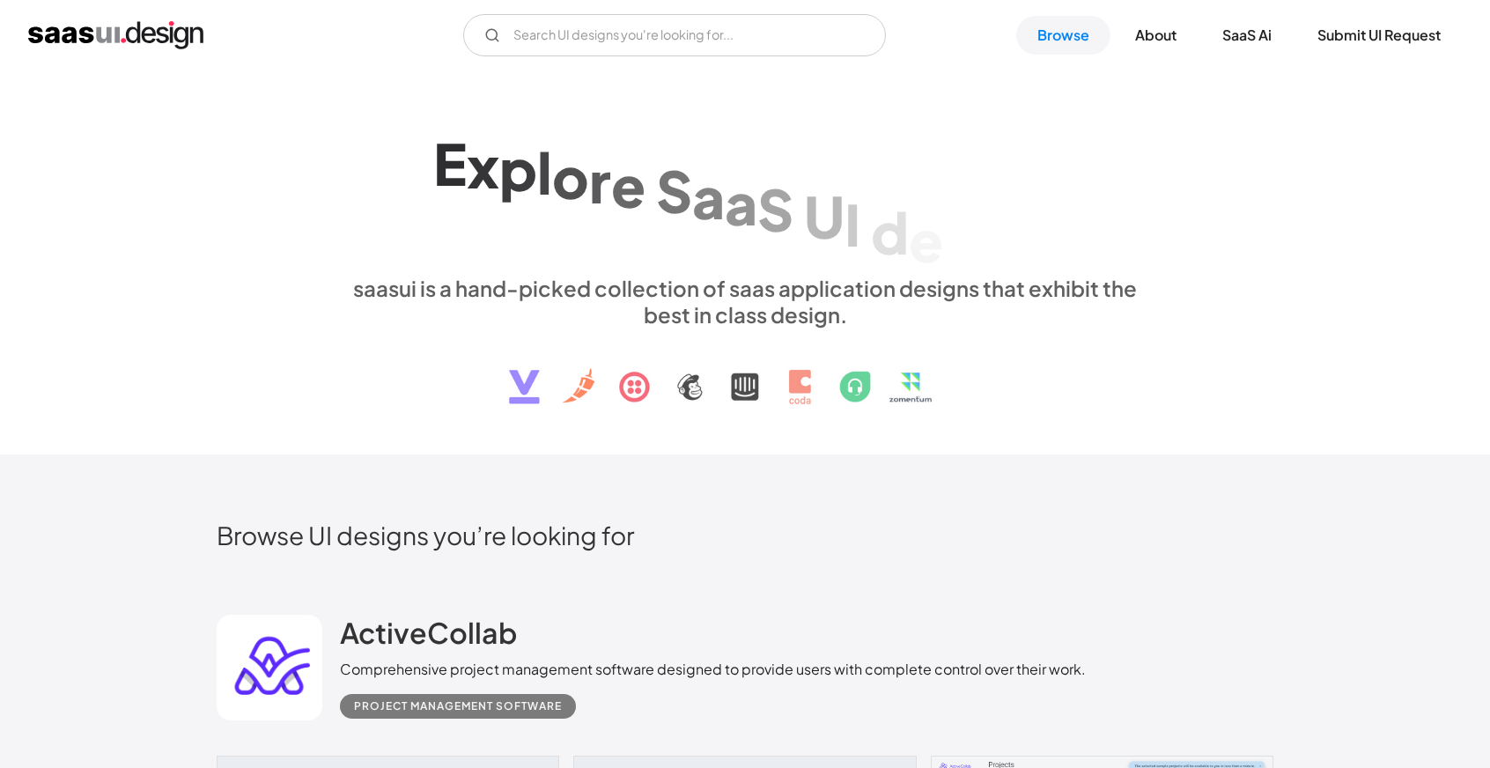 Image resolution: width=1490 pixels, height=768 pixels. What do you see at coordinates (1247, 35) in the screenshot?
I see `a: SaaS Ai` at bounding box center [1247, 35].